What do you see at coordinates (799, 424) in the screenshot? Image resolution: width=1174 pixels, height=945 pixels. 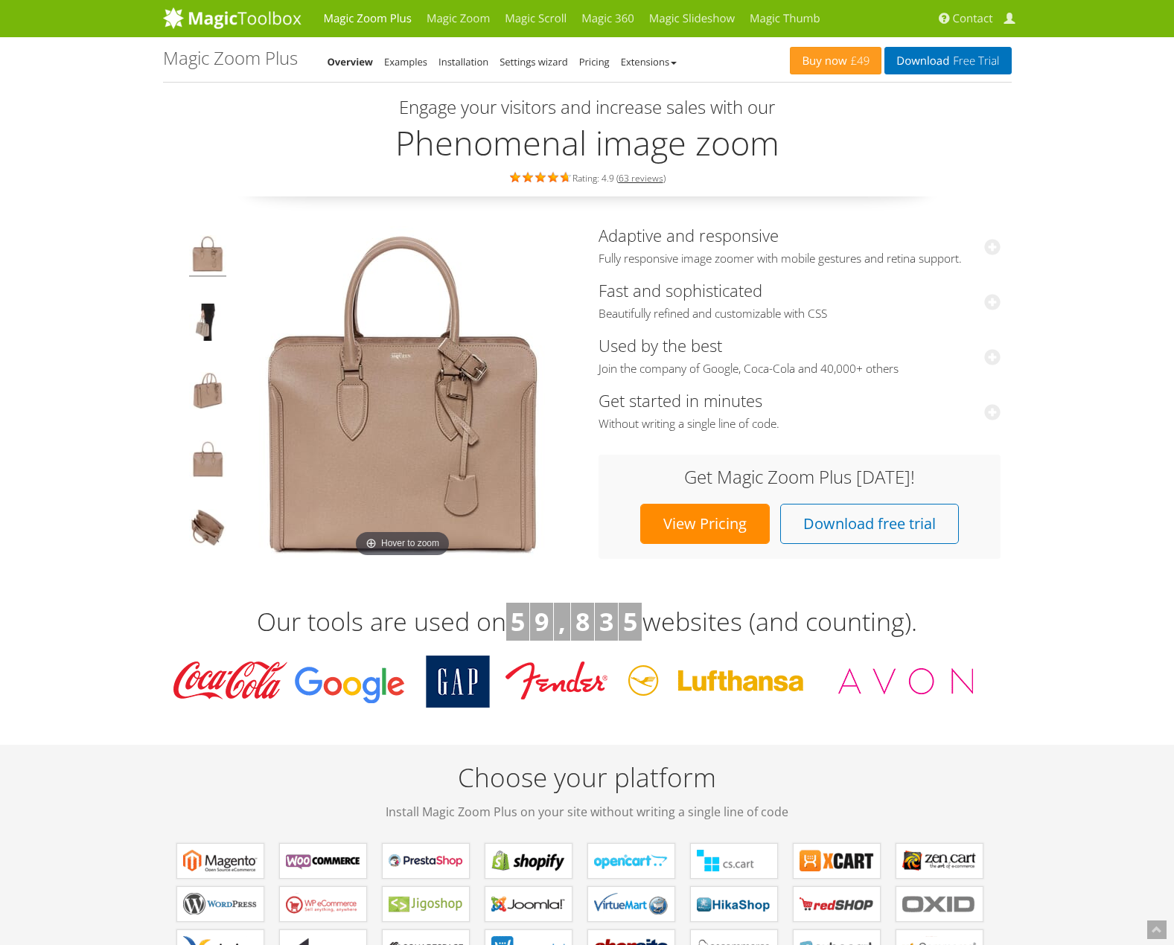 I see `span: Without writing a single line of code.` at bounding box center [799, 424].